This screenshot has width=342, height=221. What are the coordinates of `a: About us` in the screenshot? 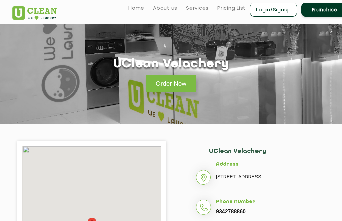 It's located at (165, 8).